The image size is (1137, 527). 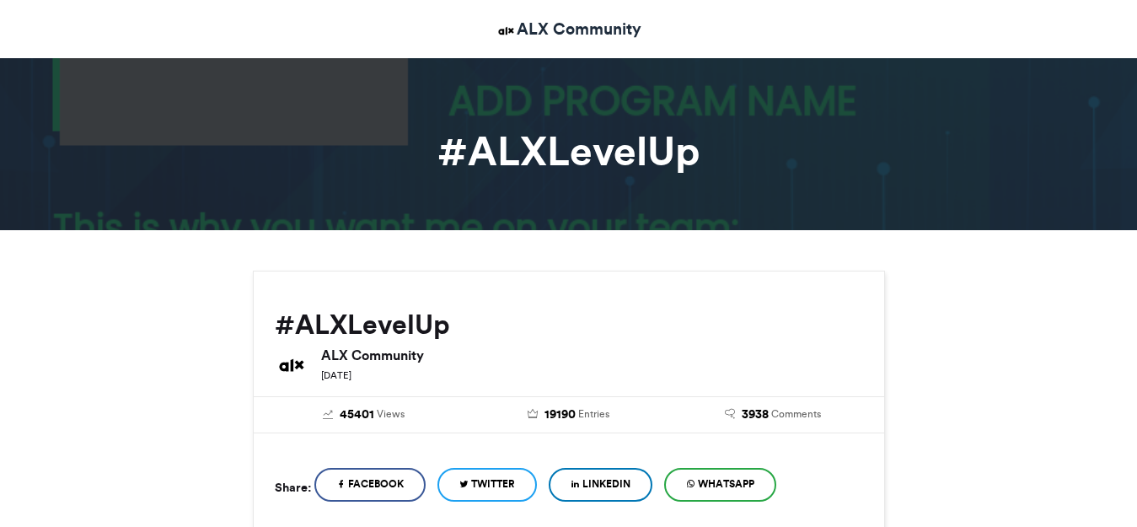 I want to click on h1: #ALXLevelUp, so click(x=569, y=151).